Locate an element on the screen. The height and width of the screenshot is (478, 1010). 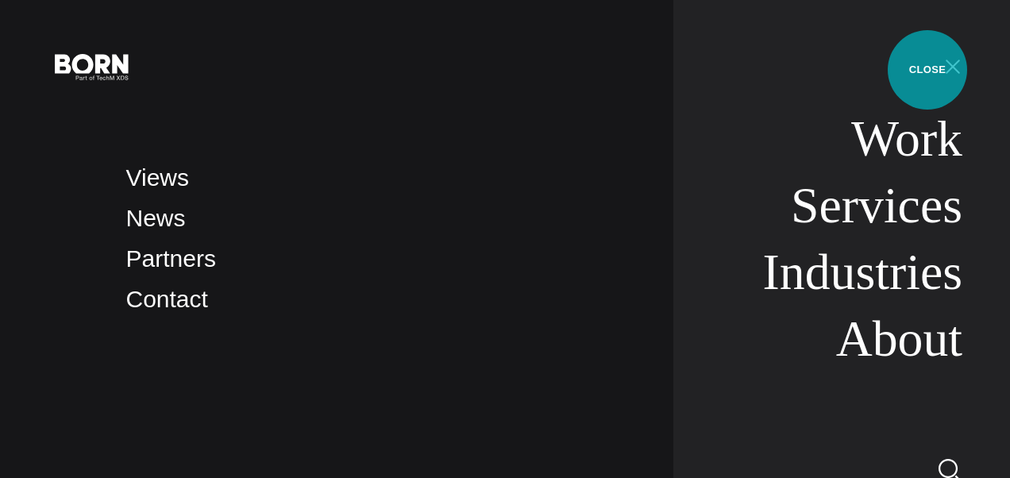
a: Work is located at coordinates (907, 138).